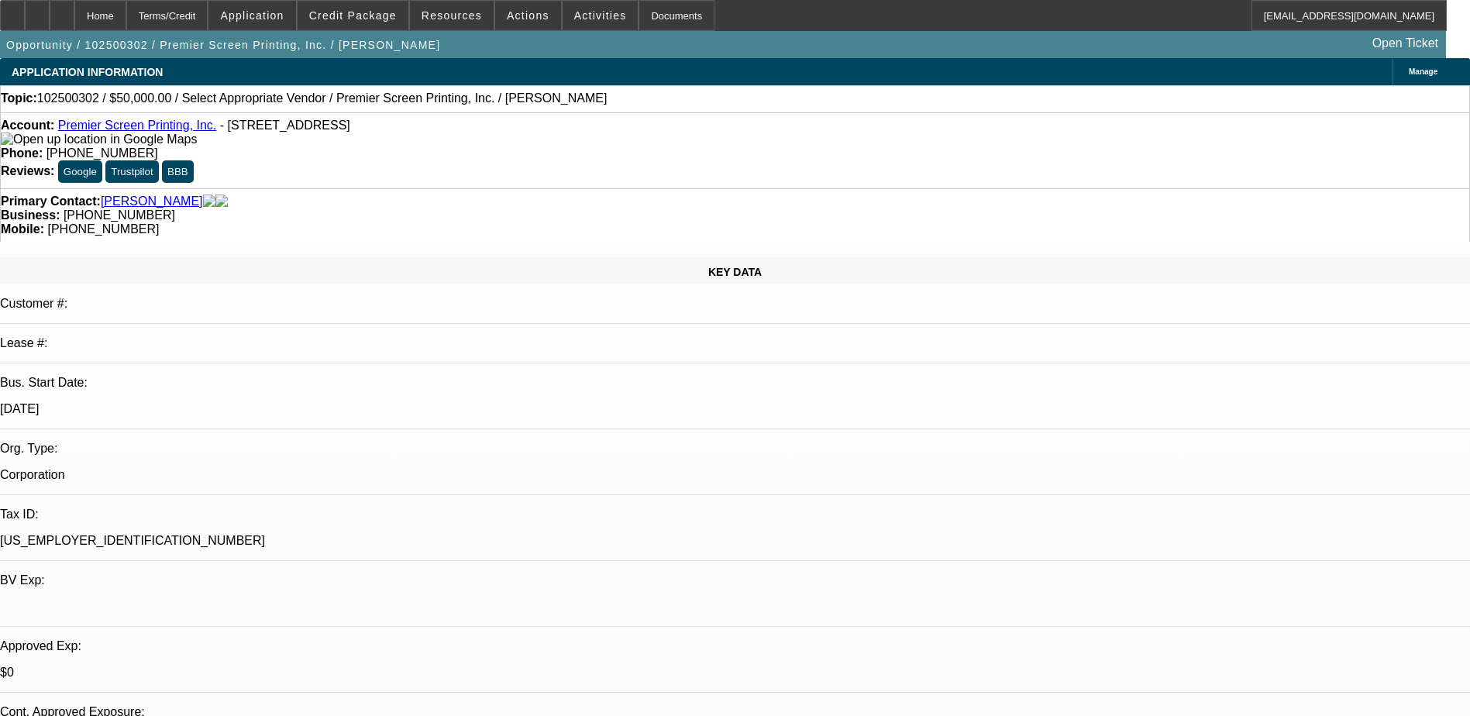  What do you see at coordinates (1423, 71) in the screenshot?
I see `span: Manage` at bounding box center [1423, 71].